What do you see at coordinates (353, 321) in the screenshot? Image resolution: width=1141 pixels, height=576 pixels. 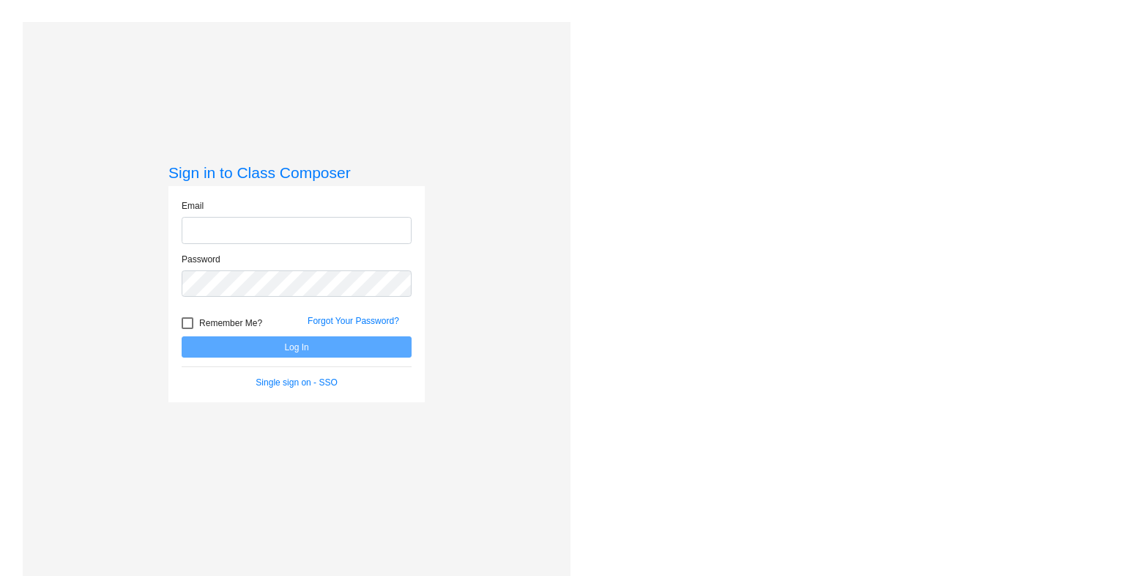 I see `a: Forgot Your Password?` at bounding box center [353, 321].